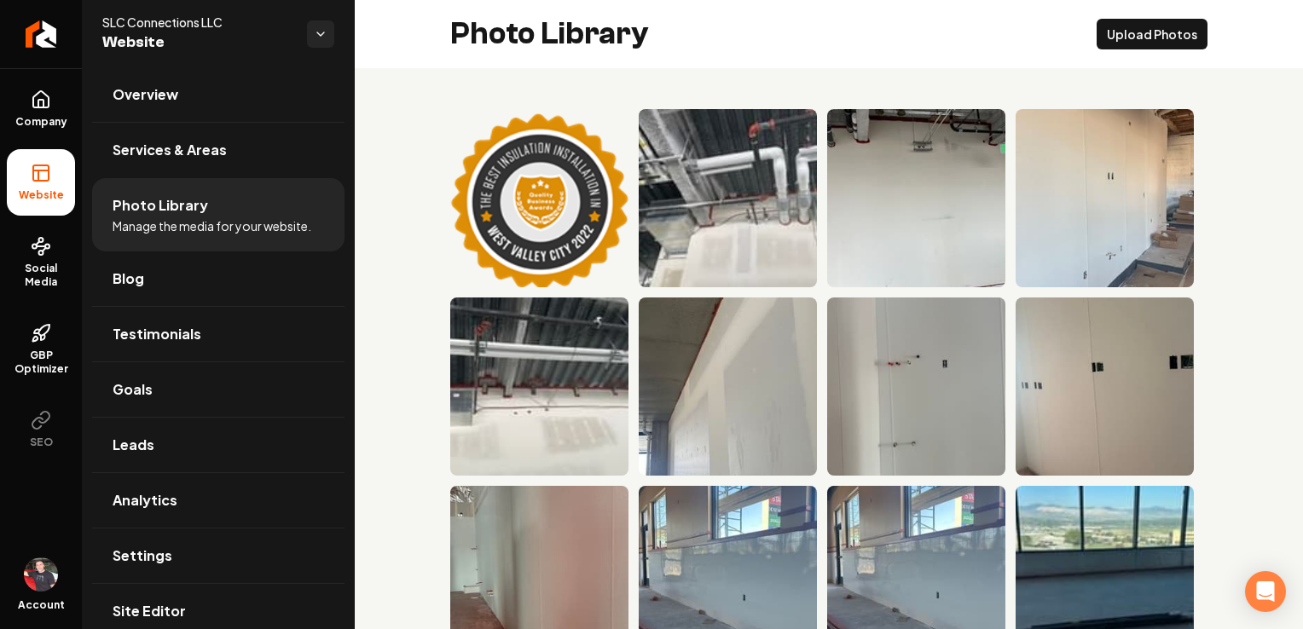 The width and height of the screenshot is (1303, 629). Describe the element at coordinates (41, 442) in the screenshot. I see `span: SEO` at that location.